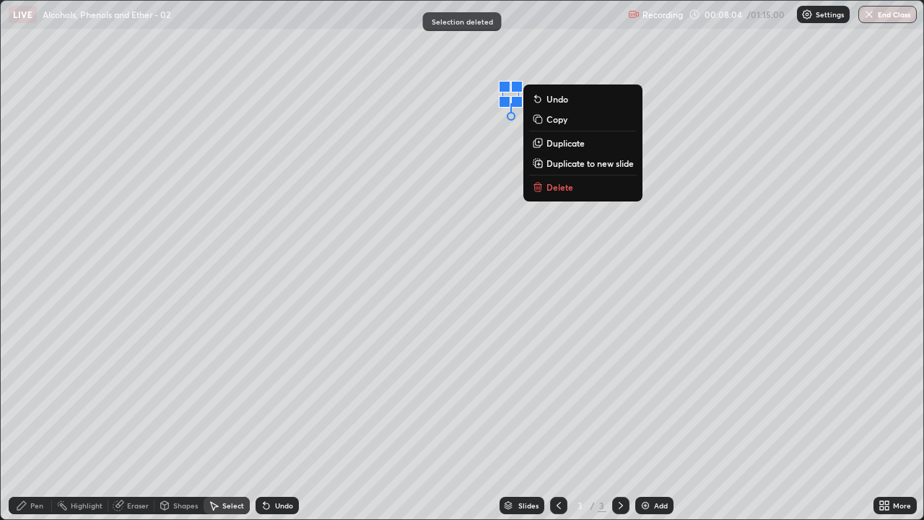 The height and width of the screenshot is (520, 924). Describe the element at coordinates (557, 119) in the screenshot. I see `p: Copy` at that location.